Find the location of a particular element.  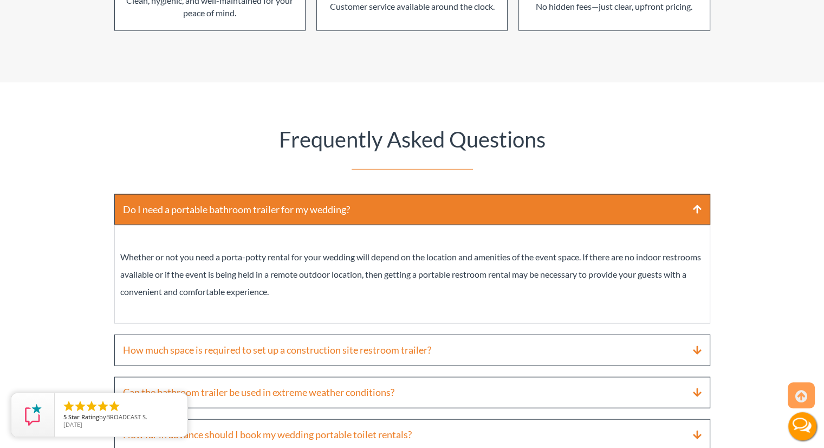

div: How much space is required to set up a construction site restroom trailer? is located at coordinates (277, 350).